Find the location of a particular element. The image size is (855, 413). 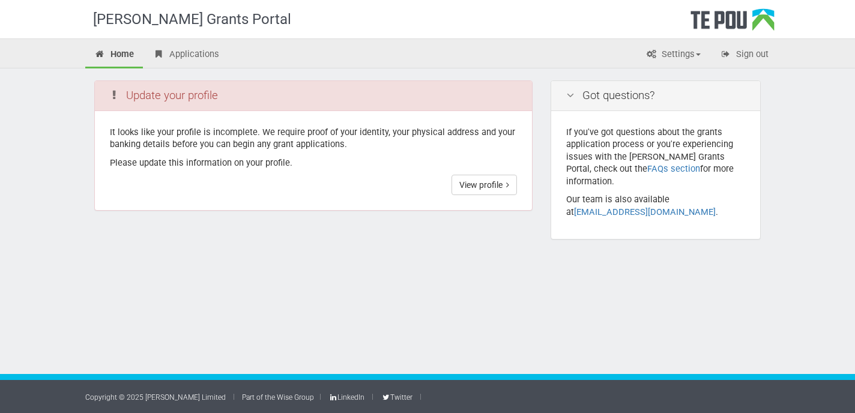

a: FAQs section is located at coordinates (673, 169).